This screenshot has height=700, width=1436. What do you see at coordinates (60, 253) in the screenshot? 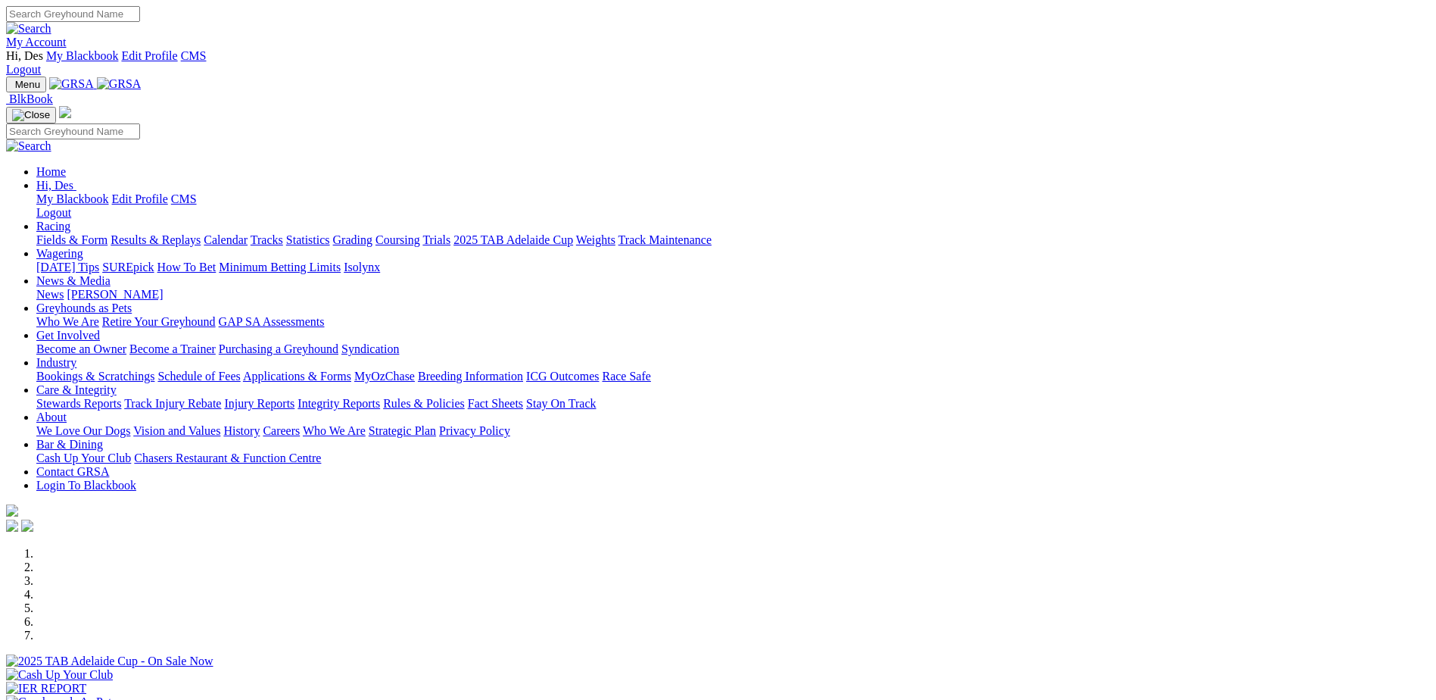
I see `a: Wagering` at bounding box center [60, 253].